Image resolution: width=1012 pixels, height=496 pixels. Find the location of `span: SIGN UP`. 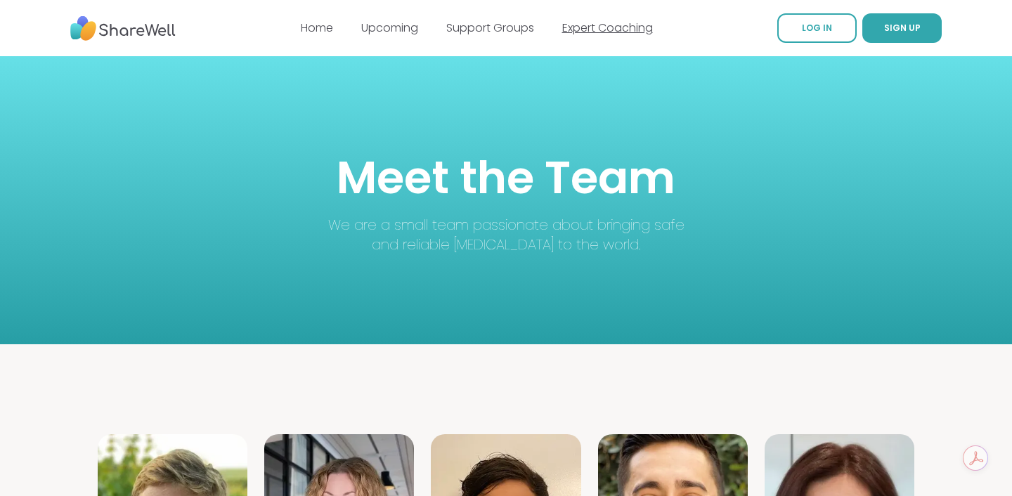

span: SIGN UP is located at coordinates (902, 27).